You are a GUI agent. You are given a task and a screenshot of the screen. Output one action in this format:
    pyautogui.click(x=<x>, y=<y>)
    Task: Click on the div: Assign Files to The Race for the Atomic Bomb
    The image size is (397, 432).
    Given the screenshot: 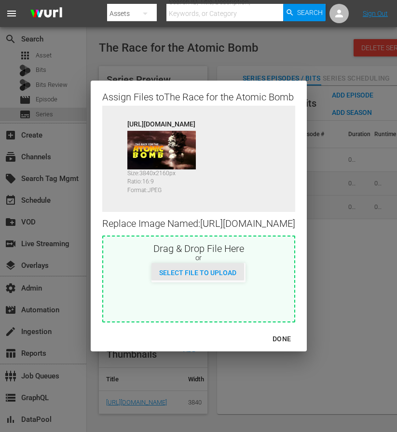 What is the action you would take?
    pyautogui.click(x=199, y=96)
    